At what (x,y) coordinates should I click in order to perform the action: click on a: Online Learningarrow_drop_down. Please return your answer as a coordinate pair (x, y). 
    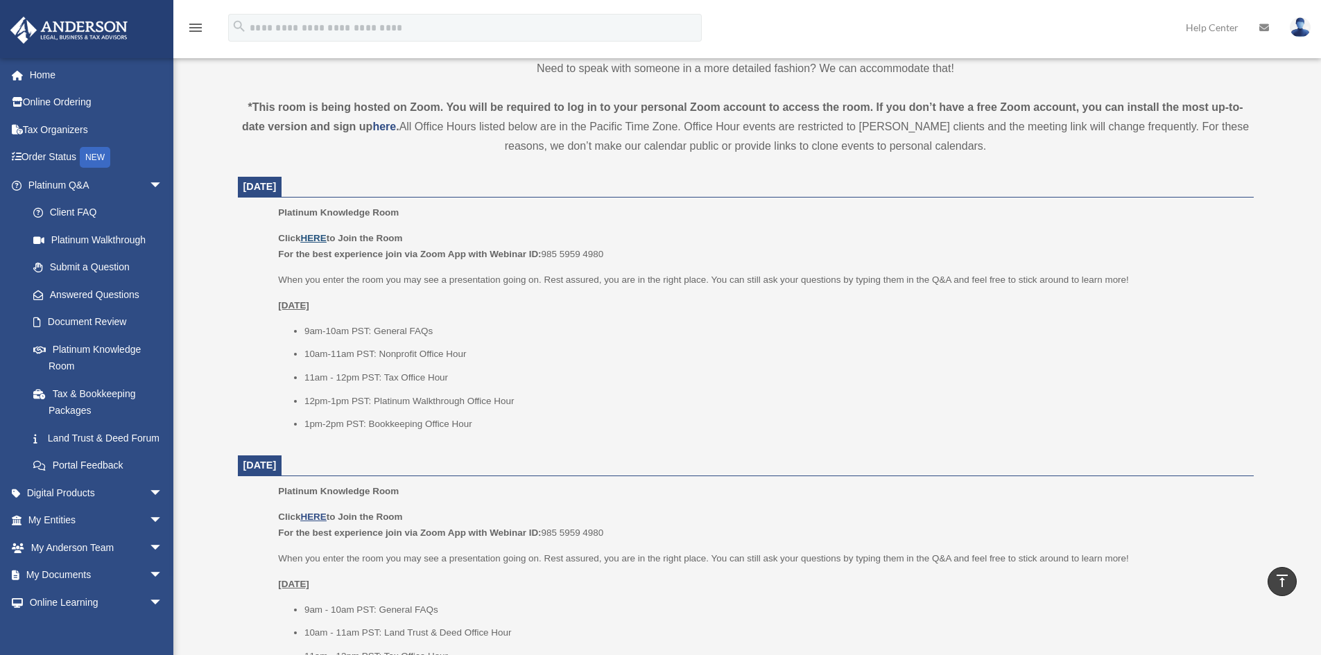
    Looking at the image, I should click on (96, 603).